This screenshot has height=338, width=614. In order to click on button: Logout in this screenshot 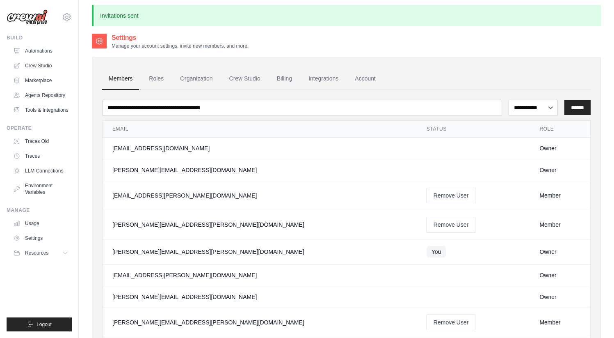, I will do `click(39, 324)`.